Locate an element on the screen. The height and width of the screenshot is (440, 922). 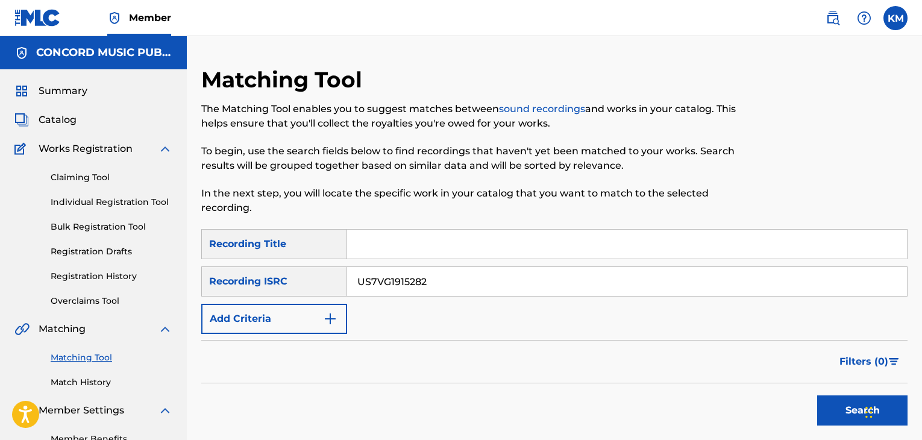
a: Match History is located at coordinates (112, 382).